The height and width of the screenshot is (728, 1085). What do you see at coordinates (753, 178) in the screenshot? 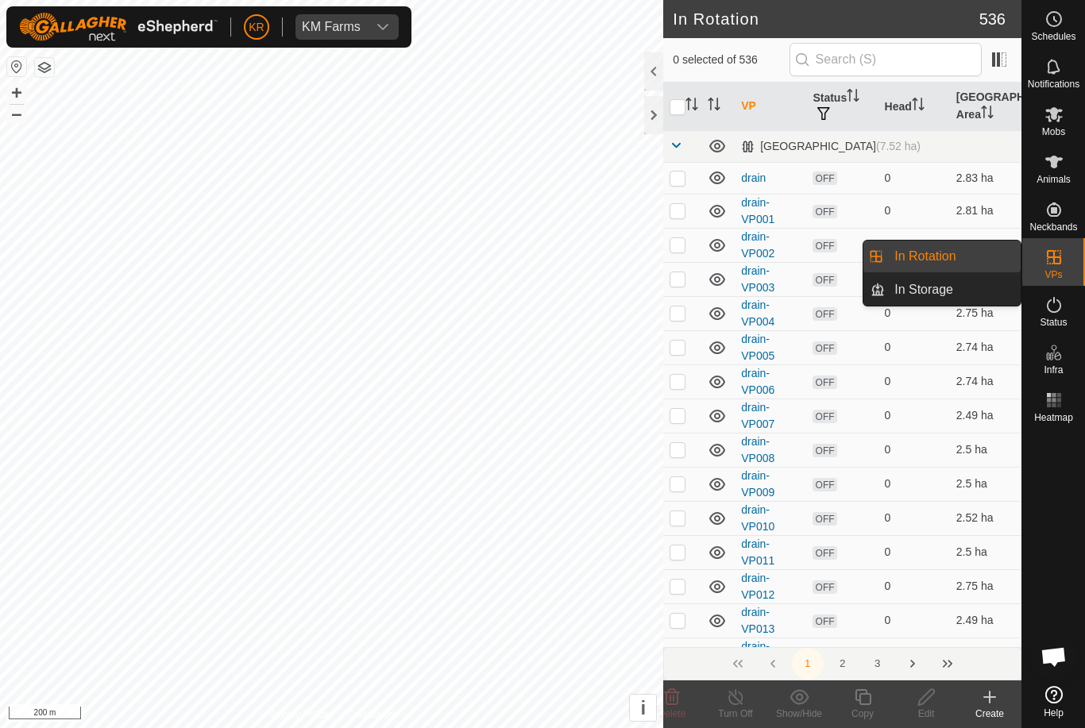
I see `a: drain` at bounding box center [753, 178].